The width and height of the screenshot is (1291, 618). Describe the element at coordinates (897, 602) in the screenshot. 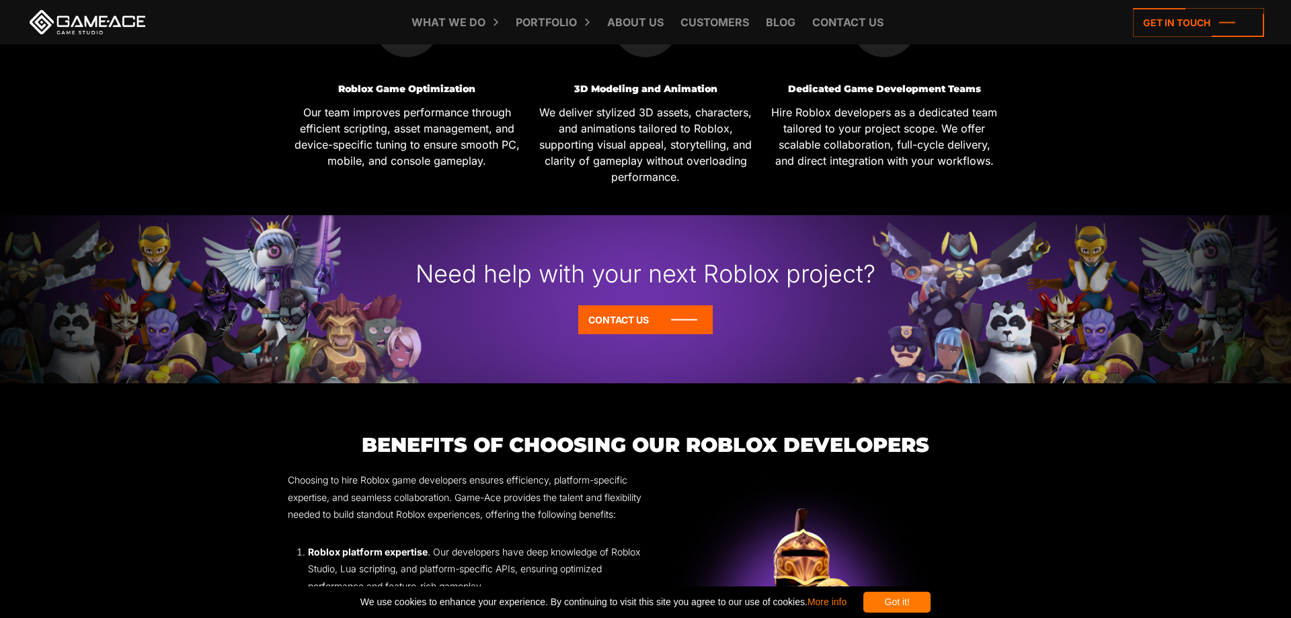

I see `div: Got it!` at that location.